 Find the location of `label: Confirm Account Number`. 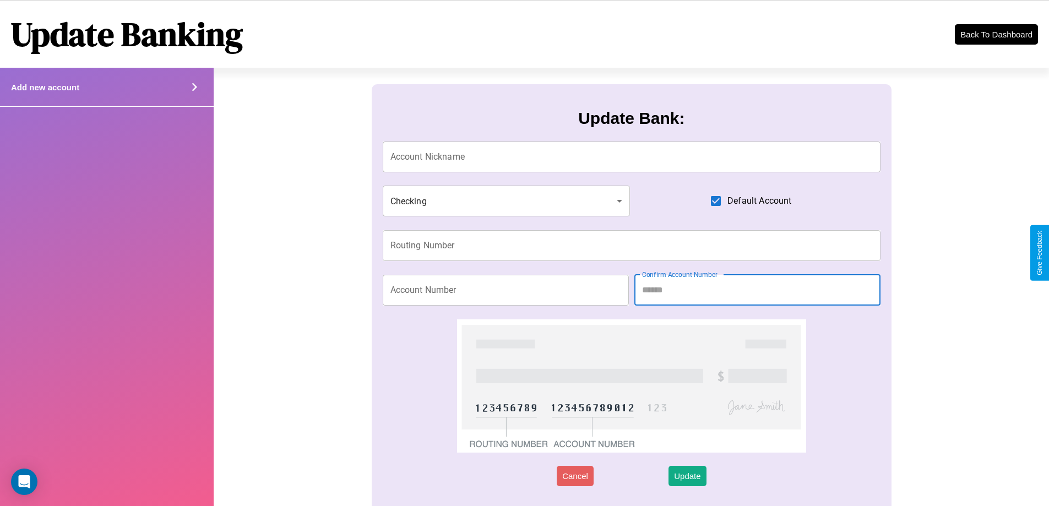

label: Confirm Account Number is located at coordinates (679, 274).